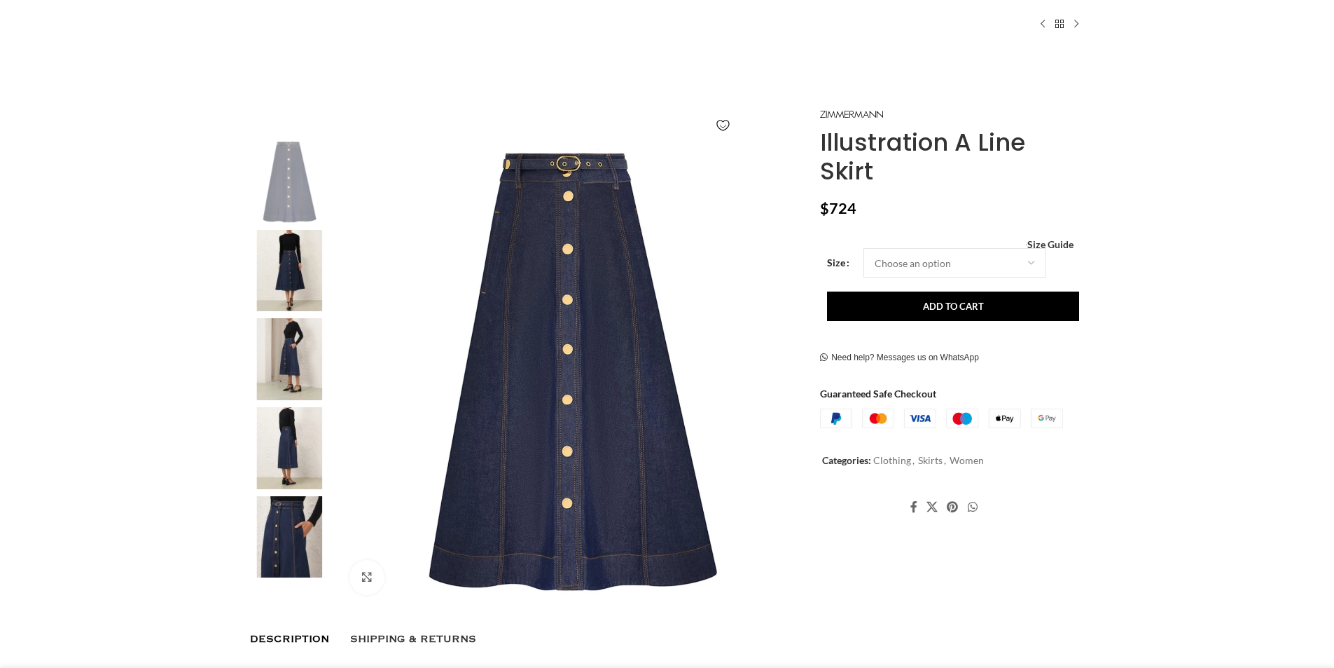 Image resolution: width=1334 pixels, height=668 pixels. Describe the element at coordinates (847, 459) in the screenshot. I see `span: Categories:` at that location.